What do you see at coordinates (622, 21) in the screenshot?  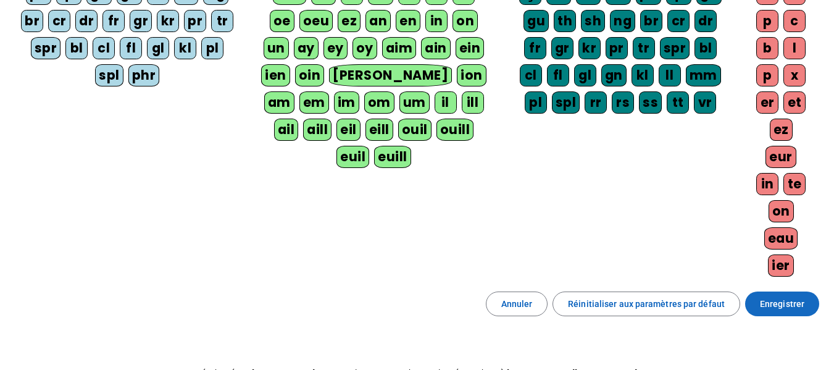 I see `div: ng` at bounding box center [622, 21].